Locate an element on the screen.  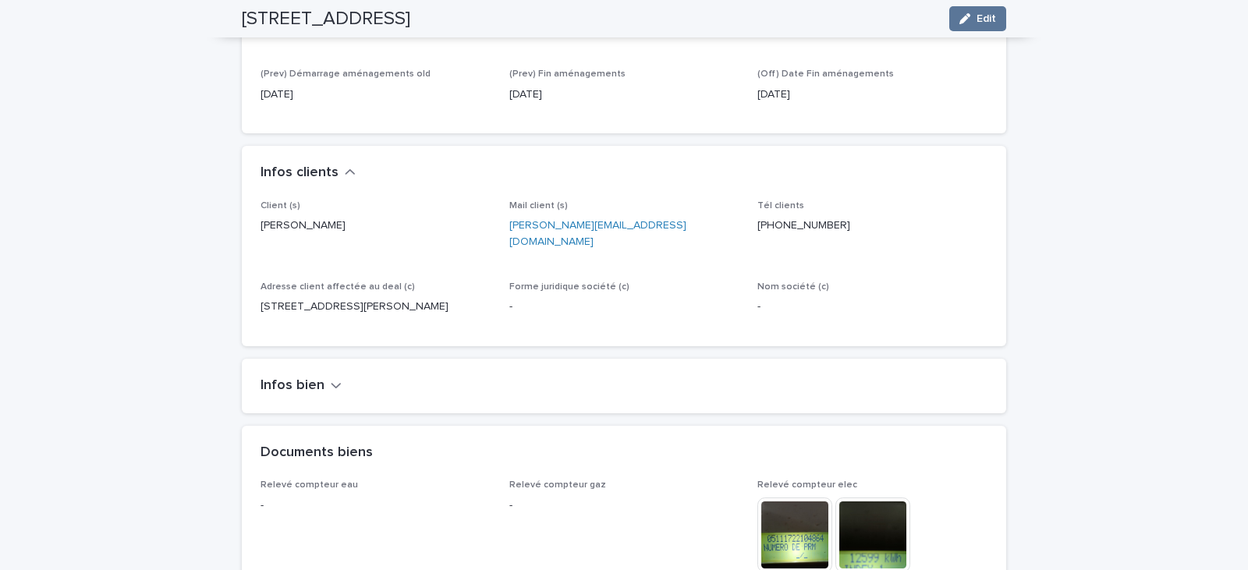
button: Infos clients is located at coordinates (308, 173).